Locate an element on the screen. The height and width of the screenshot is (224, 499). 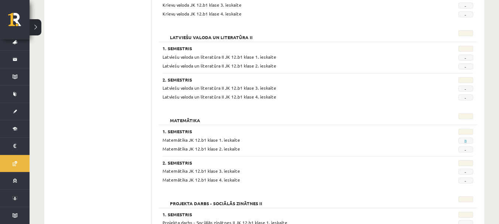
a: Rīgas 1. Tālmācības vidusskola is located at coordinates (19, 22).